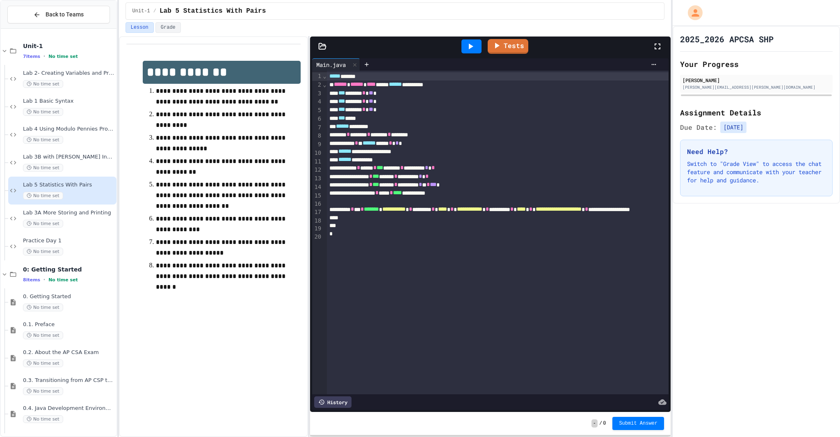  What do you see at coordinates (639, 423) in the screenshot?
I see `button: Submit Answer` at bounding box center [639, 423].